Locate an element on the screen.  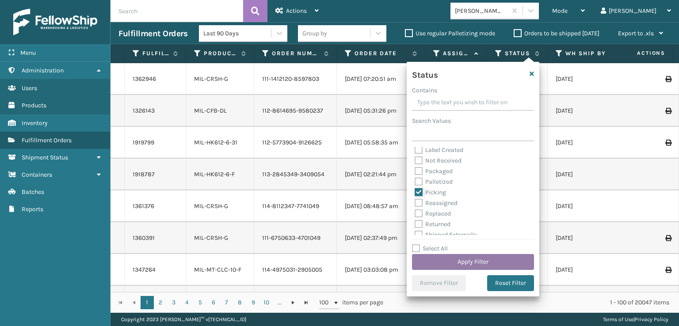
span: Containers is located at coordinates (37, 175).